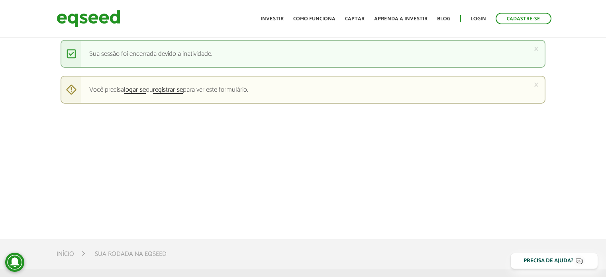  I want to click on img: EqSeed, so click(88, 18).